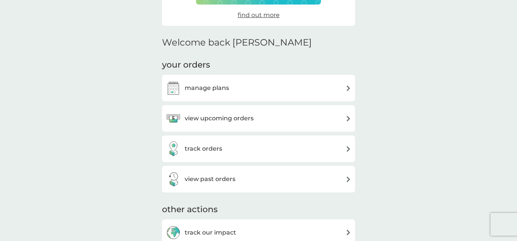 Image resolution: width=517 pixels, height=241 pixels. What do you see at coordinates (259, 15) in the screenshot?
I see `a: find out more` at bounding box center [259, 15].